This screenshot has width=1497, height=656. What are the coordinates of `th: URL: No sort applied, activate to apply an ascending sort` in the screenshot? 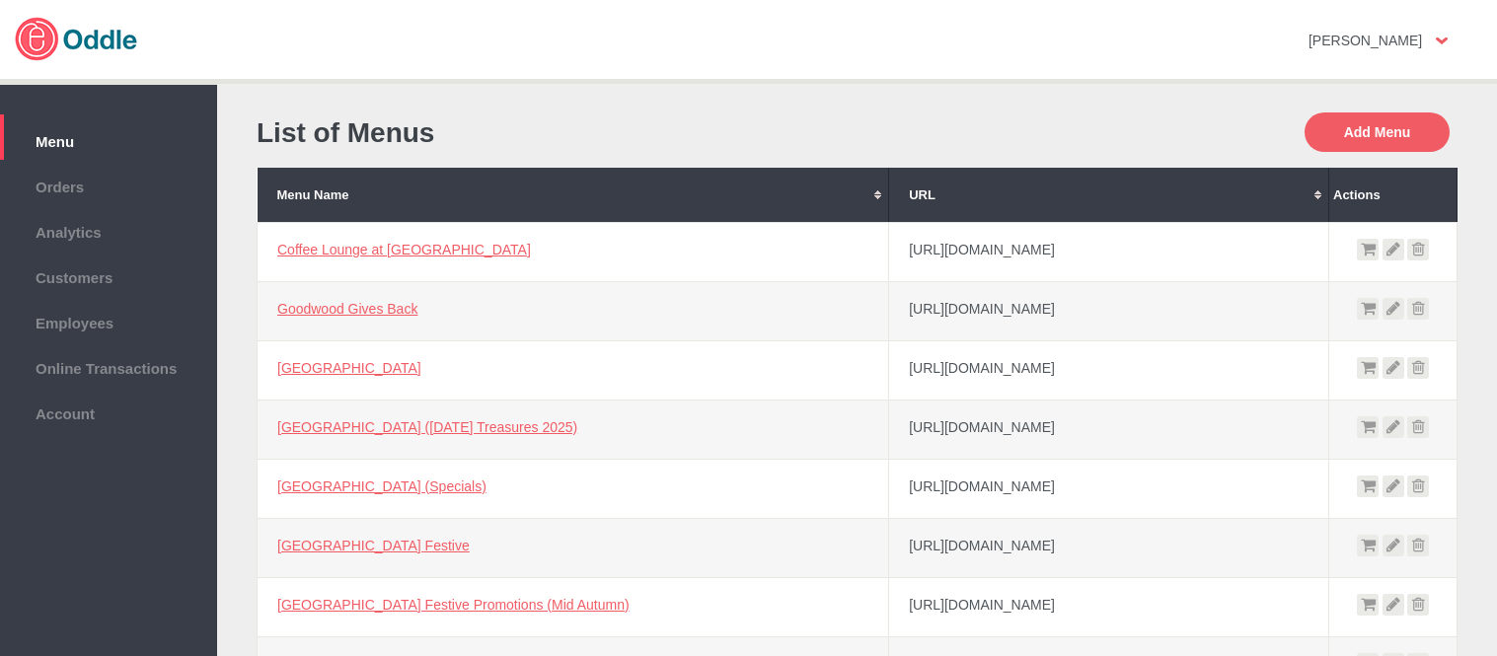 It's located at (1109, 194).